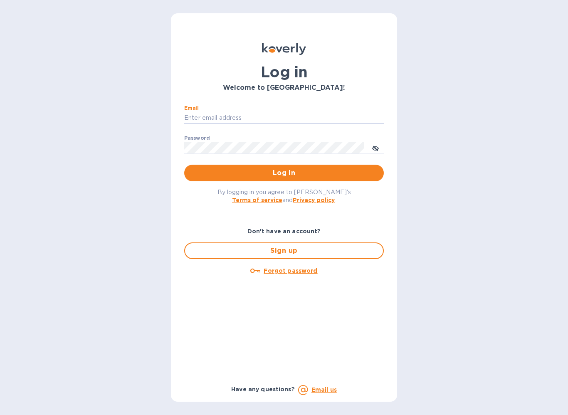  Describe the element at coordinates (257, 200) in the screenshot. I see `b: Terms of service` at that location.